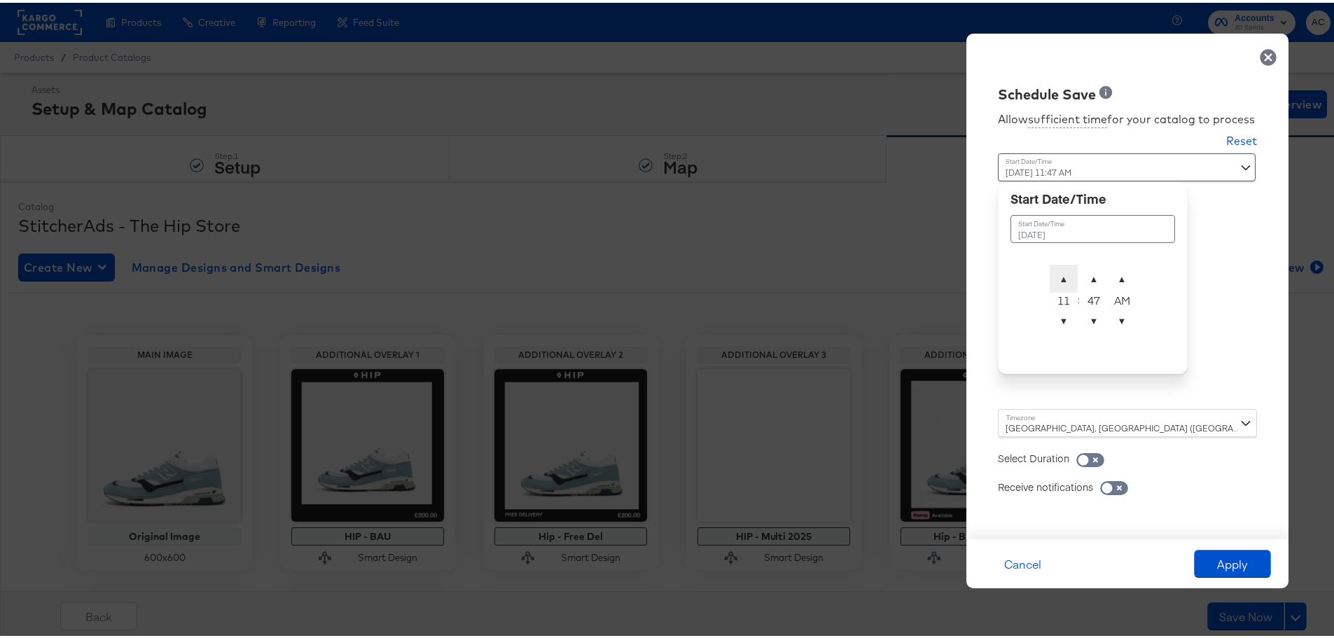 The height and width of the screenshot is (638, 1334). Describe the element at coordinates (1047, 92) in the screenshot. I see `div: Schedule Save` at that location.